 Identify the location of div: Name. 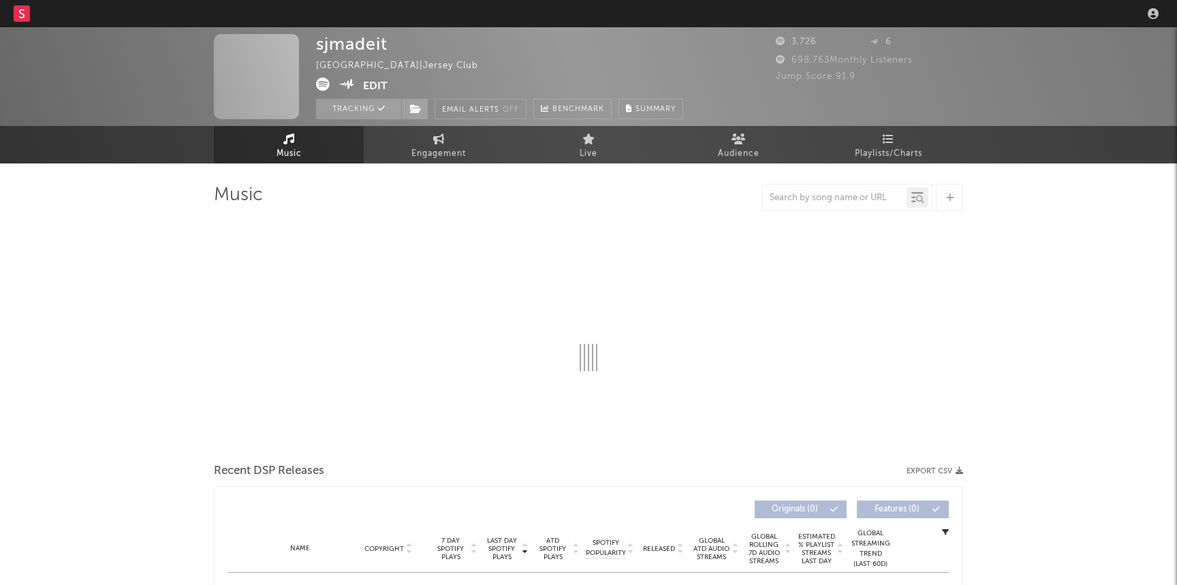
(300, 548).